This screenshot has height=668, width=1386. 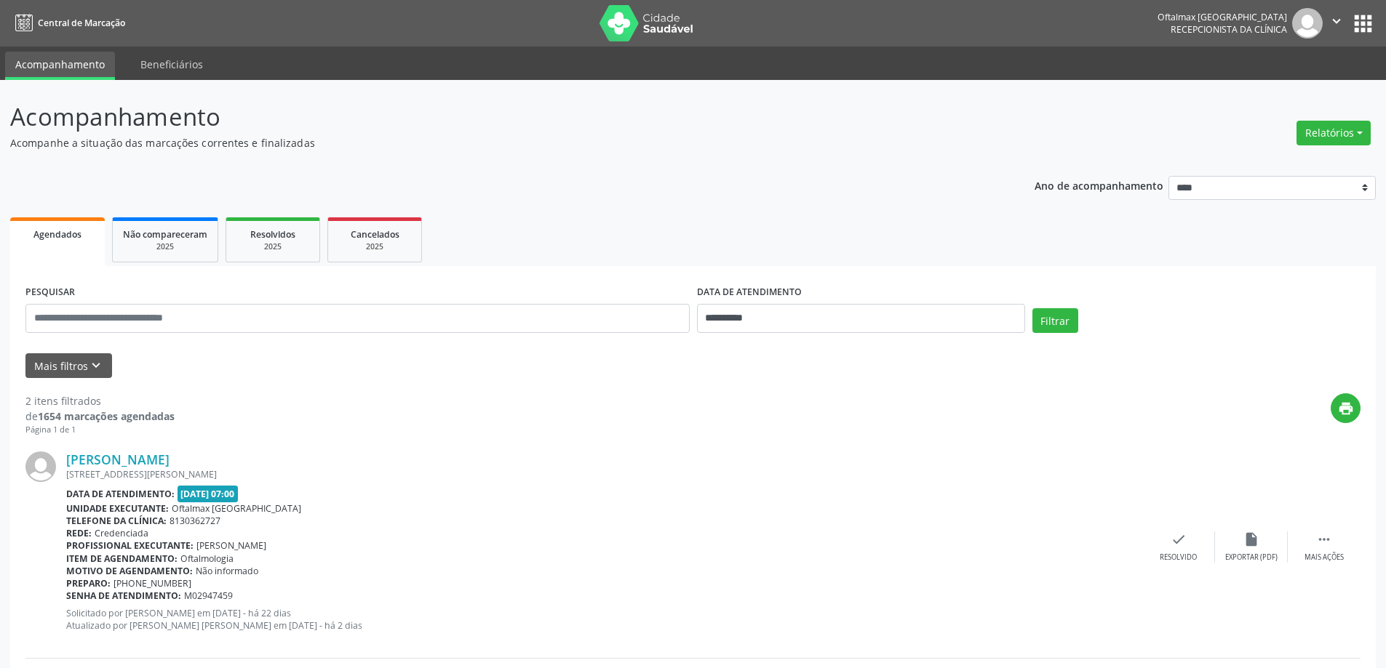 I want to click on span: Central de Marcação, so click(x=81, y=23).